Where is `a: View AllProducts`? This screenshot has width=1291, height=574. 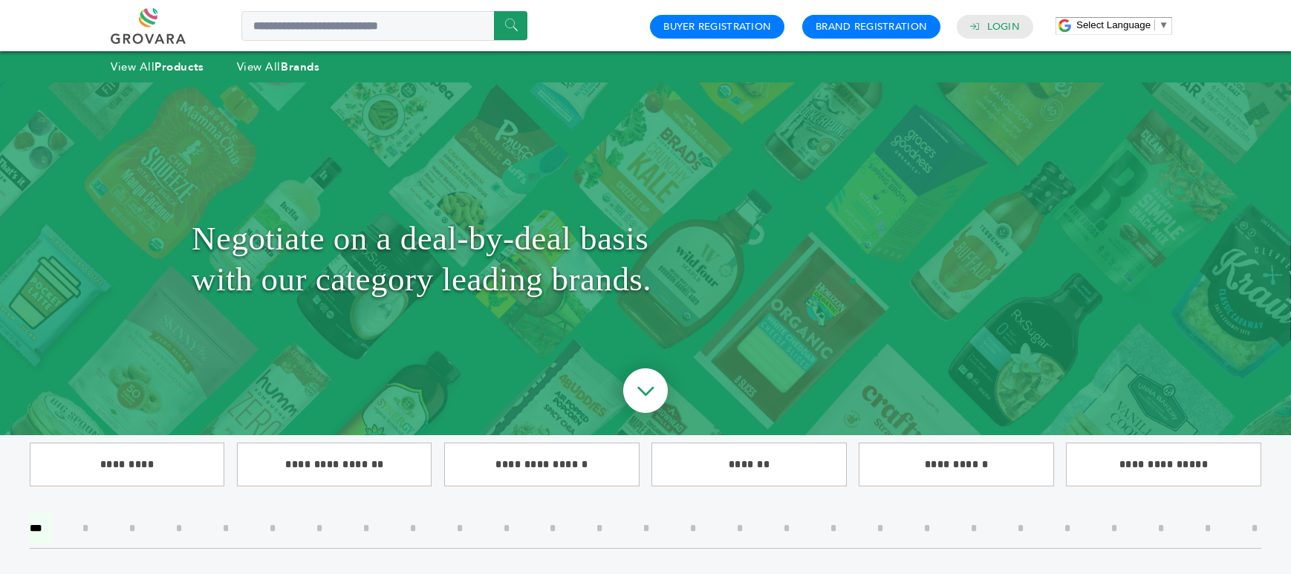
a: View AllProducts is located at coordinates (158, 67).